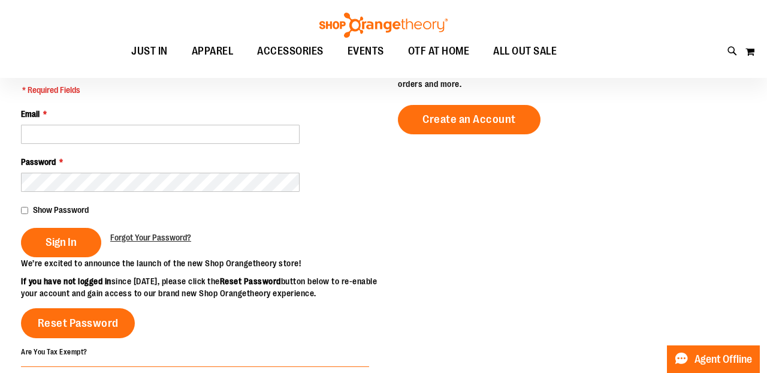 The image size is (767, 373). What do you see at coordinates (213, 51) in the screenshot?
I see `span: APPAREL` at bounding box center [213, 51].